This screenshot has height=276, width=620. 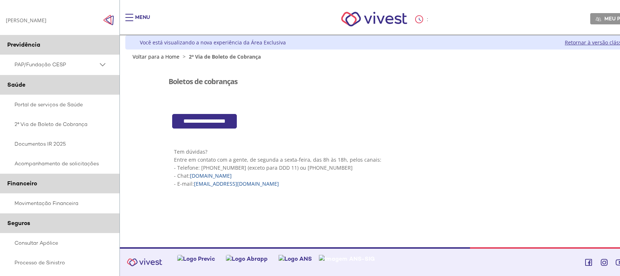 I want to click on p: Tem dúvidas? Entre em contato com a gente, de segunda a sexta-feira, das 8h às 18h, pelos canais:..., so click(x=385, y=168).